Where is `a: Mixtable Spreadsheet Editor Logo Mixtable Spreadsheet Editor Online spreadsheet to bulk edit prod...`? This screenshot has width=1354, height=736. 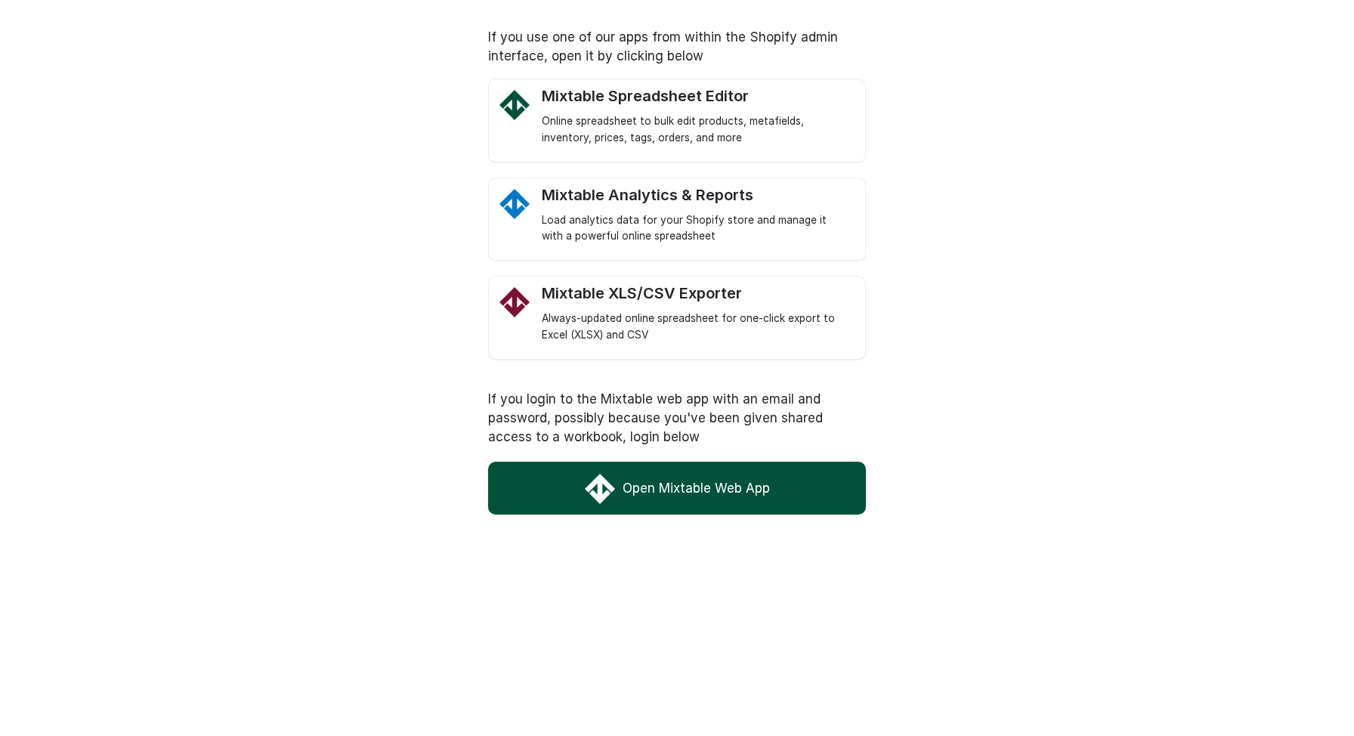
a: Mixtable Spreadsheet Editor Logo Mixtable Spreadsheet Editor Online spreadsheet to bulk edit prod... is located at coordinates (696, 116).